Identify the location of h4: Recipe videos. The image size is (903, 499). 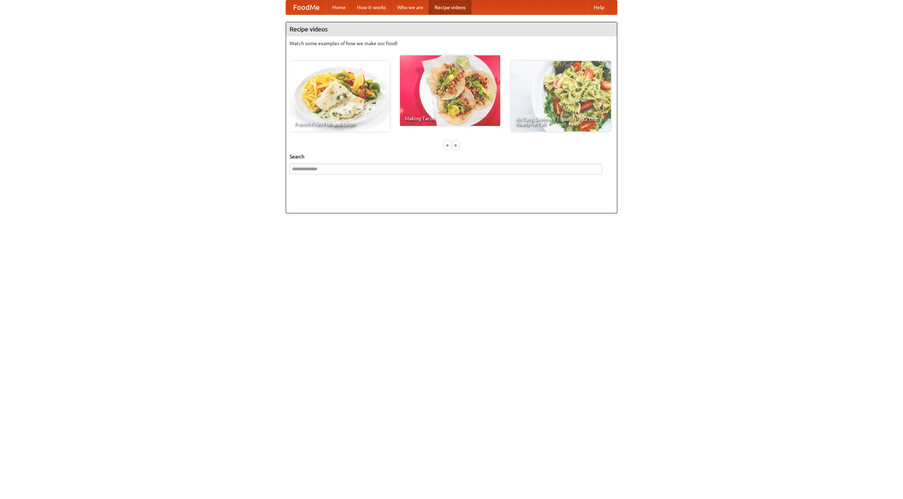
(452, 29).